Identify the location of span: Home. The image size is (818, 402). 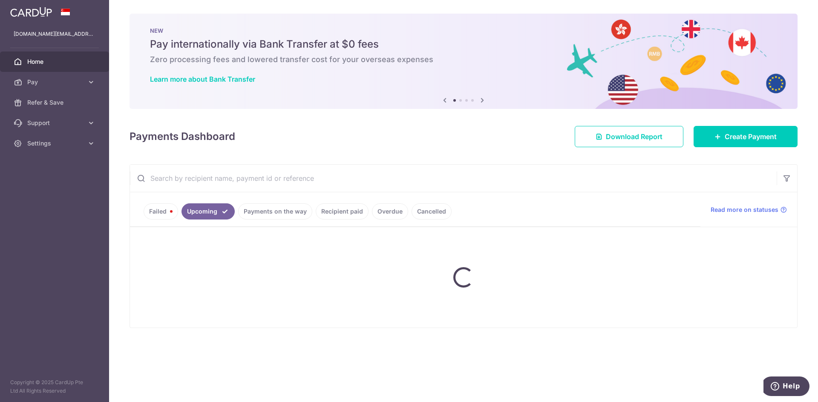
(55, 62).